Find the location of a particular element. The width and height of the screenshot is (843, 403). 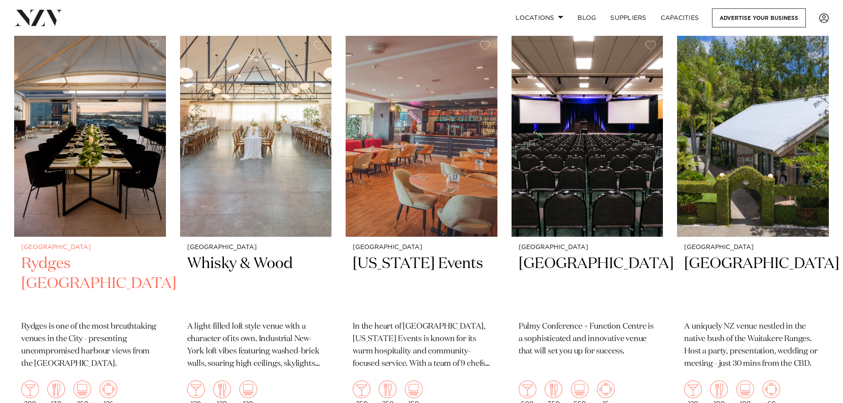

a: Locations is located at coordinates (540, 18).